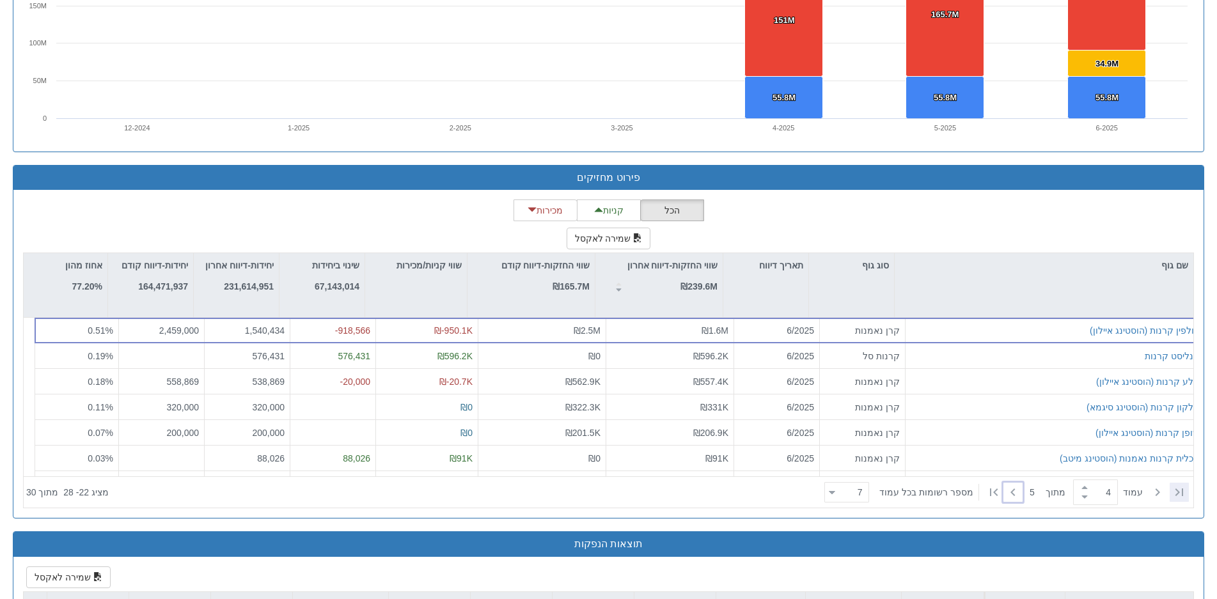 The image size is (1217, 599). Describe the element at coordinates (67, 492) in the screenshot. I see `div: ‏מציג 22 - 28 ‏ מתוך 30` at that location.